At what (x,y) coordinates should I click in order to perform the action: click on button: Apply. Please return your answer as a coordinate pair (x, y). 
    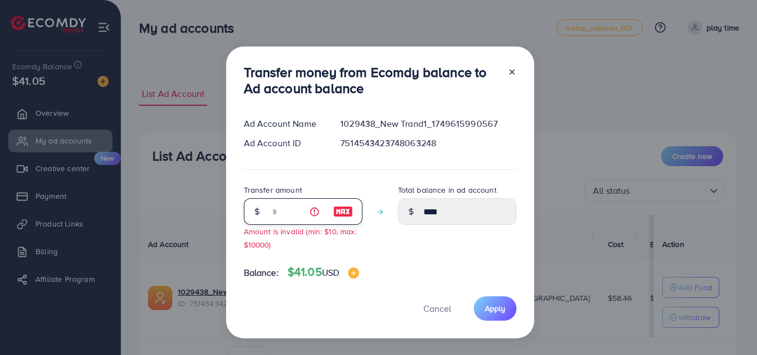
    Looking at the image, I should click on (495, 308).